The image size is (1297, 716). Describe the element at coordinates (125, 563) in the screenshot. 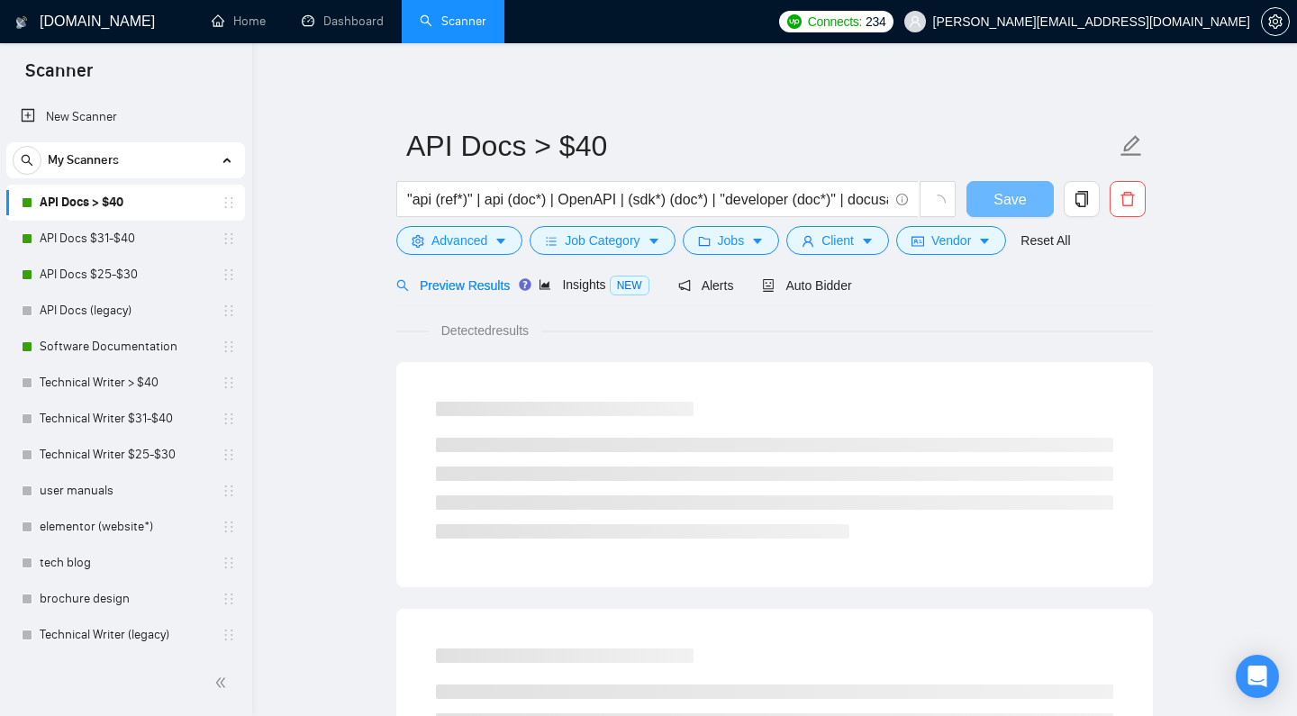

I see `a: tech blog` at that location.